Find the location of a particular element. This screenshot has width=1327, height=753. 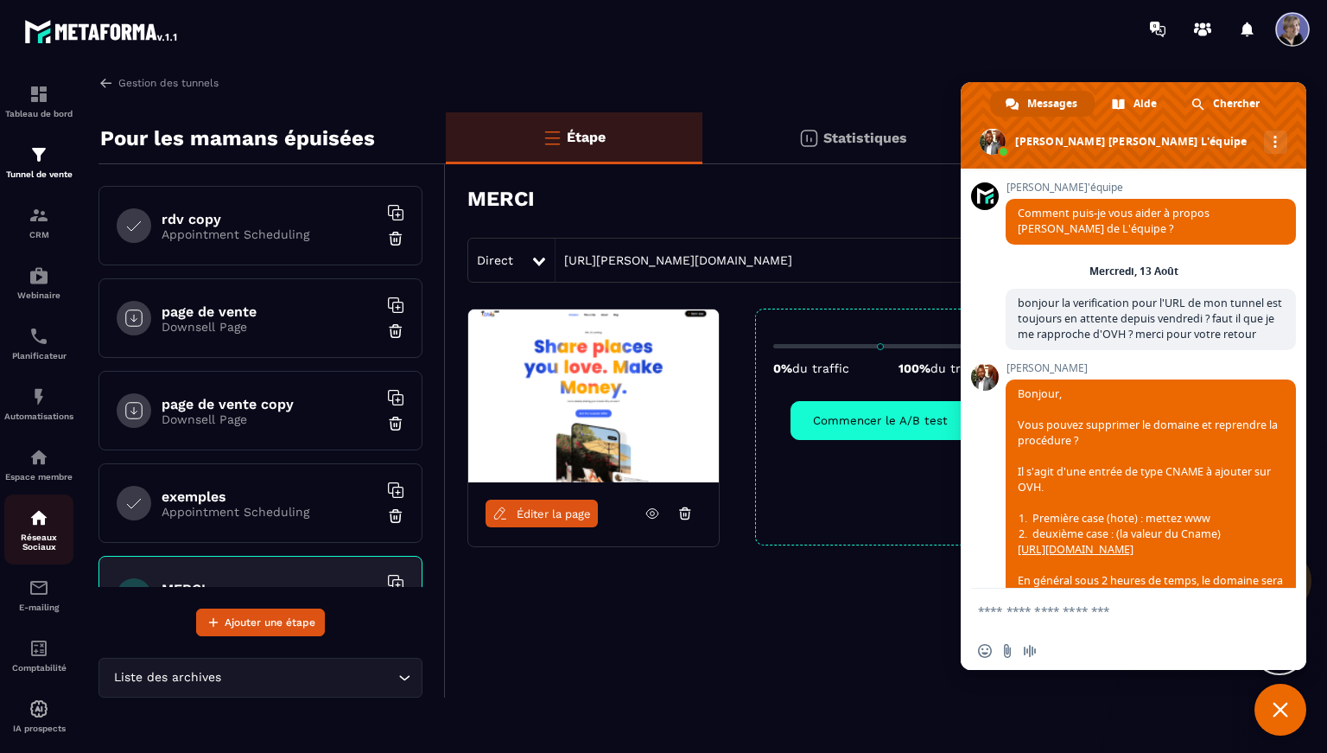

a: schedulerschedulerPlanificateur is located at coordinates (39, 343).